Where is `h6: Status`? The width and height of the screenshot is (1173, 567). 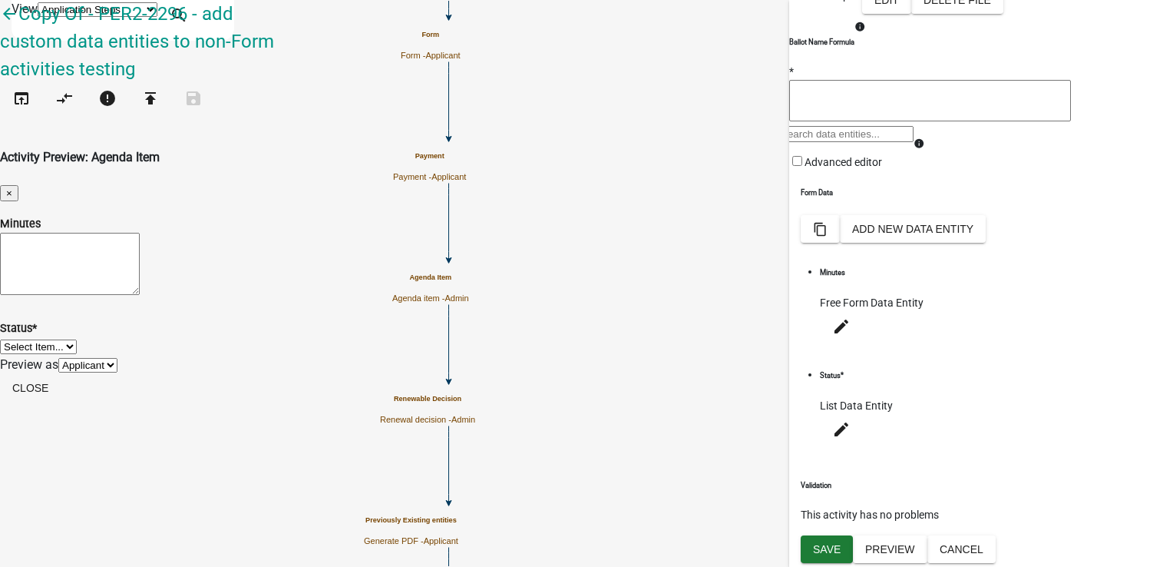 h6: Status is located at coordinates (872, 376).